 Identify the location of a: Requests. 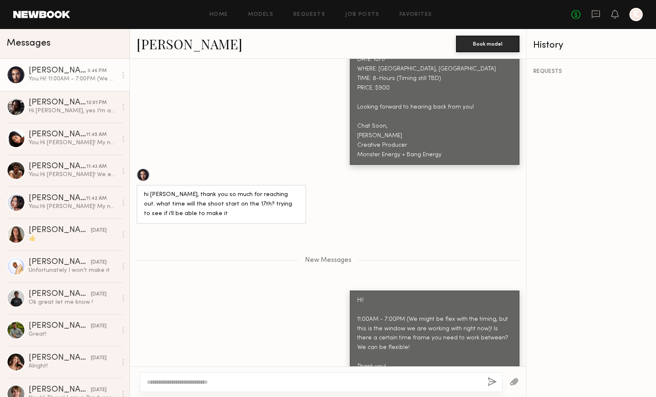
(309, 15).